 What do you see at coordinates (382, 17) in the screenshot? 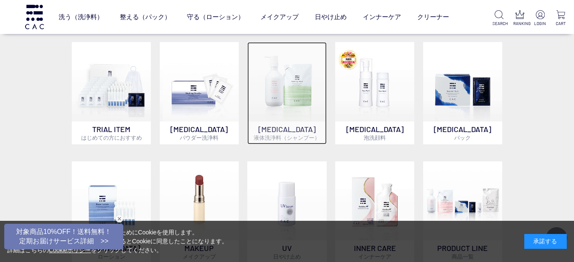
I see `a: インナーケア` at bounding box center [382, 17].